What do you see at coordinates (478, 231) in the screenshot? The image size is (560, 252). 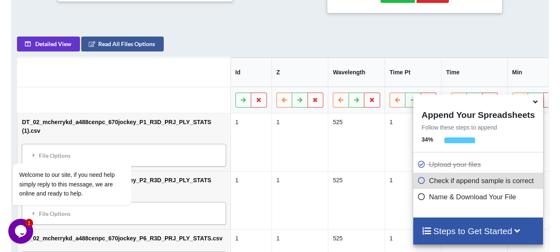 I see `h4: Steps to Get Started` at bounding box center [478, 231].